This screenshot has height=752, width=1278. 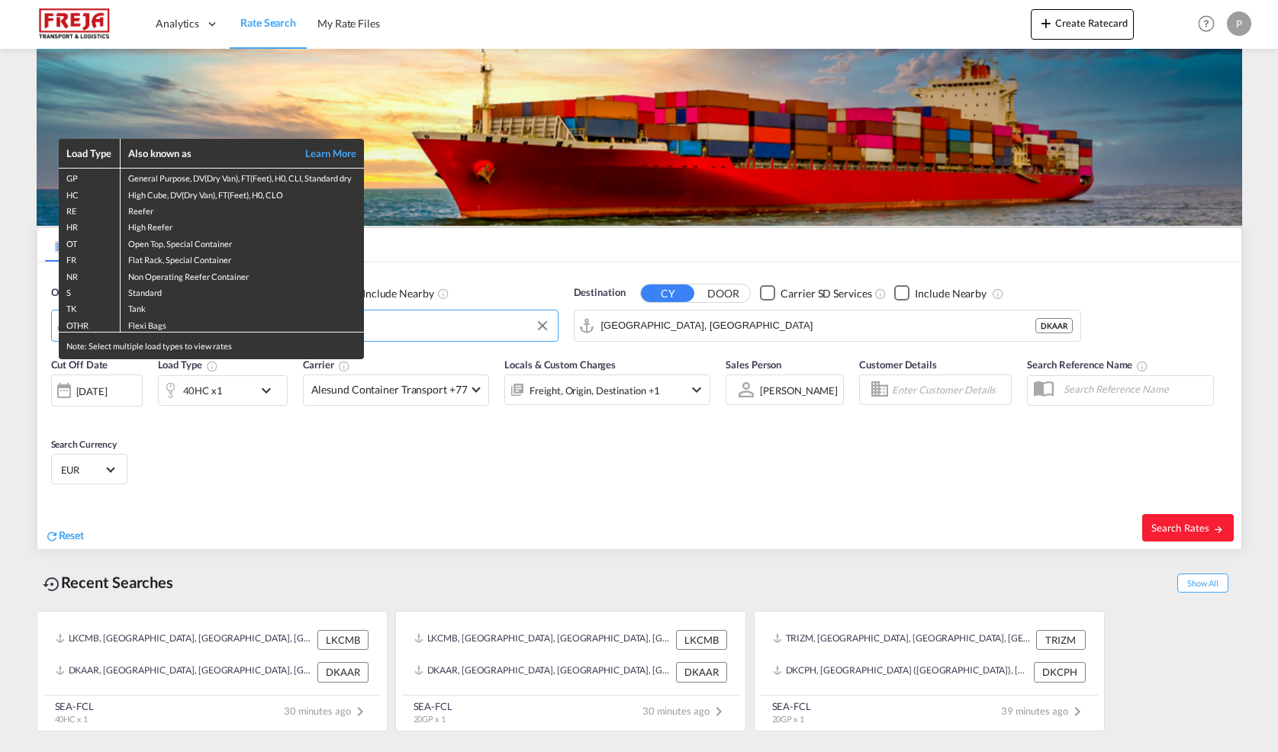 What do you see at coordinates (89, 153) in the screenshot?
I see `th: Load Type` at bounding box center [89, 153].